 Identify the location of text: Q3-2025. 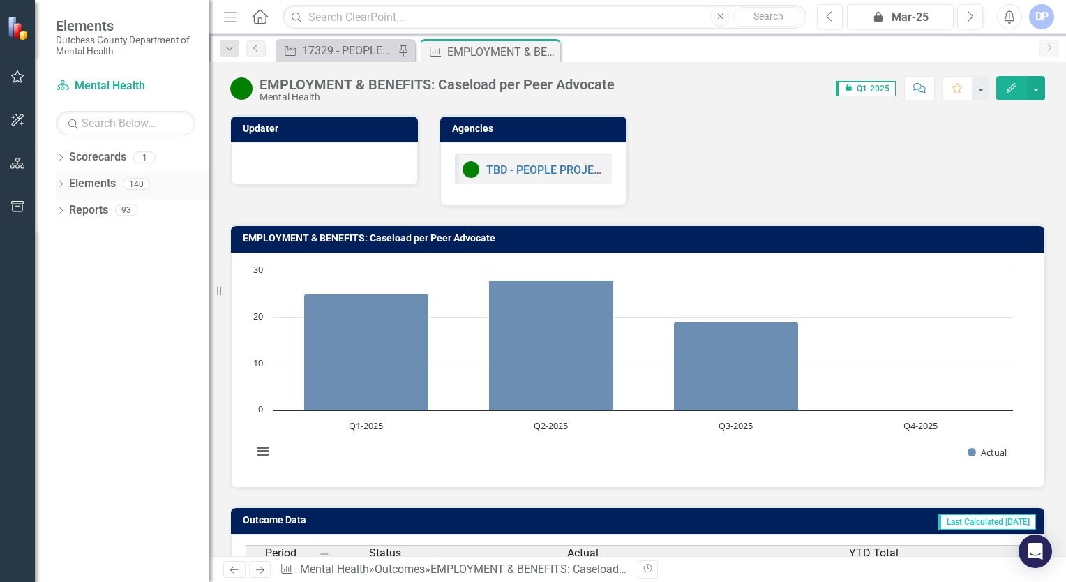
(735, 426).